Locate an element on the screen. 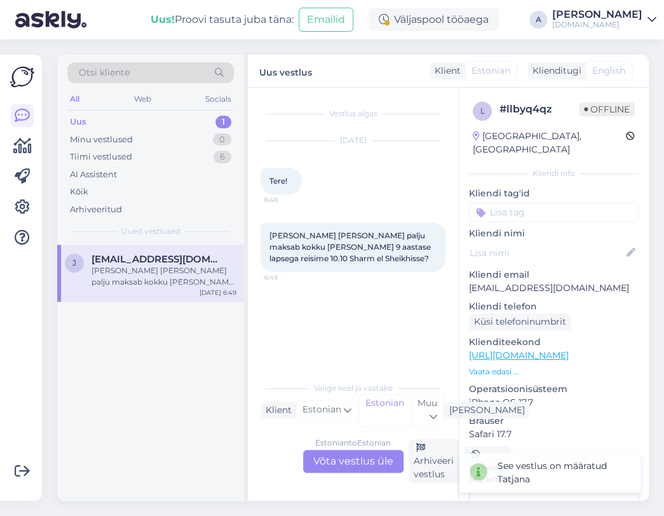  div: AI Assistent is located at coordinates (93, 175).